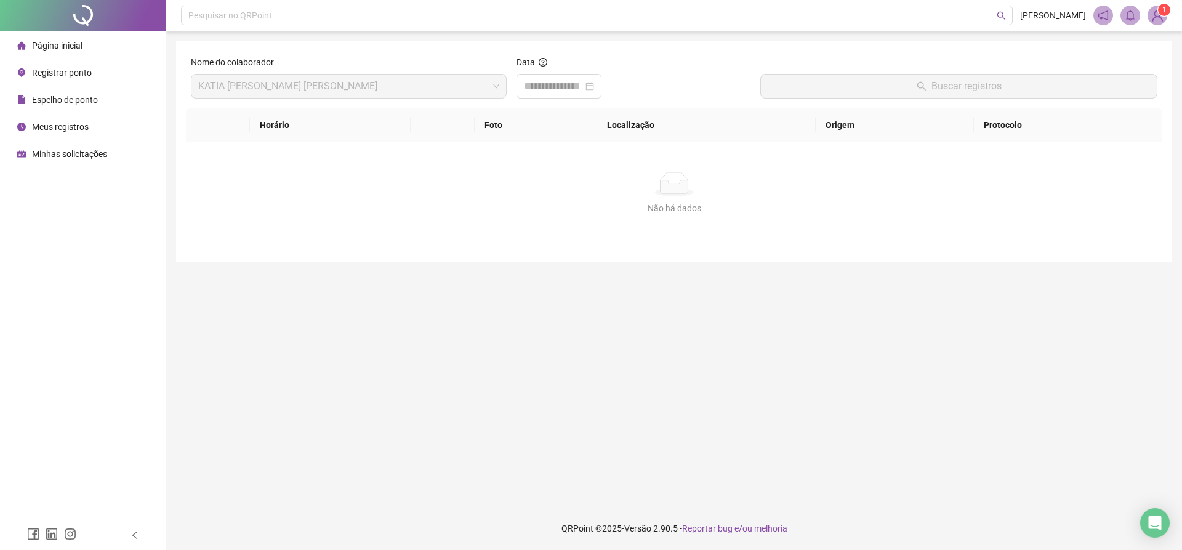 The height and width of the screenshot is (550, 1182). I want to click on span: clock-circle, so click(22, 127).